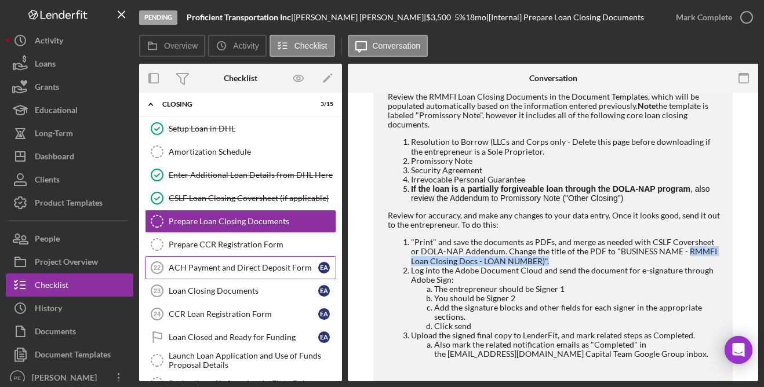 The height and width of the screenshot is (387, 764). I want to click on a: 22ACH Payment and Direct Deposit FormEA, so click(240, 268).